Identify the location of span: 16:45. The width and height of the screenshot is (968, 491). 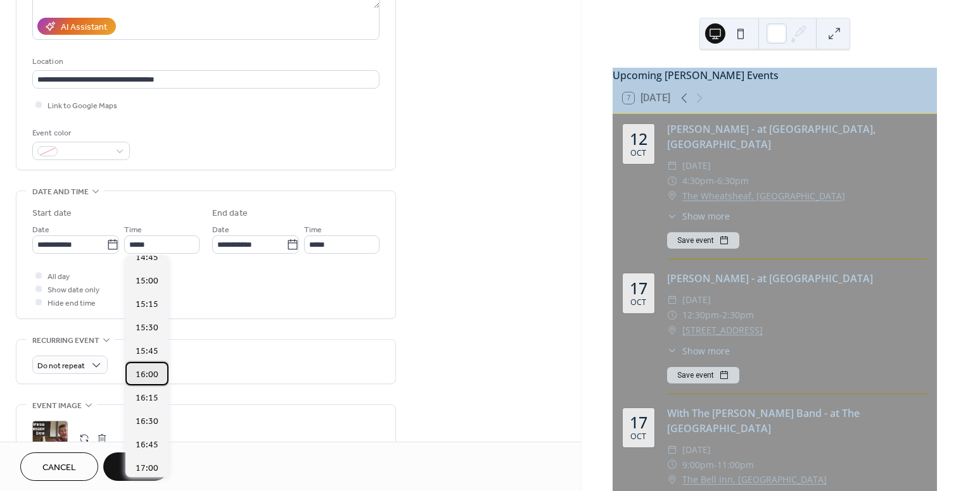
(147, 445).